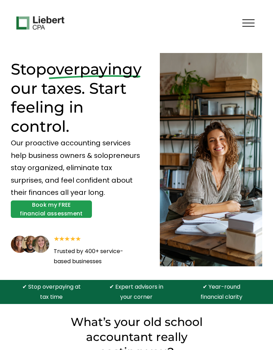 Image resolution: width=273 pixels, height=350 pixels. Describe the element at coordinates (52, 292) in the screenshot. I see `p: ✔ Stop overpaying at tax time` at that location.